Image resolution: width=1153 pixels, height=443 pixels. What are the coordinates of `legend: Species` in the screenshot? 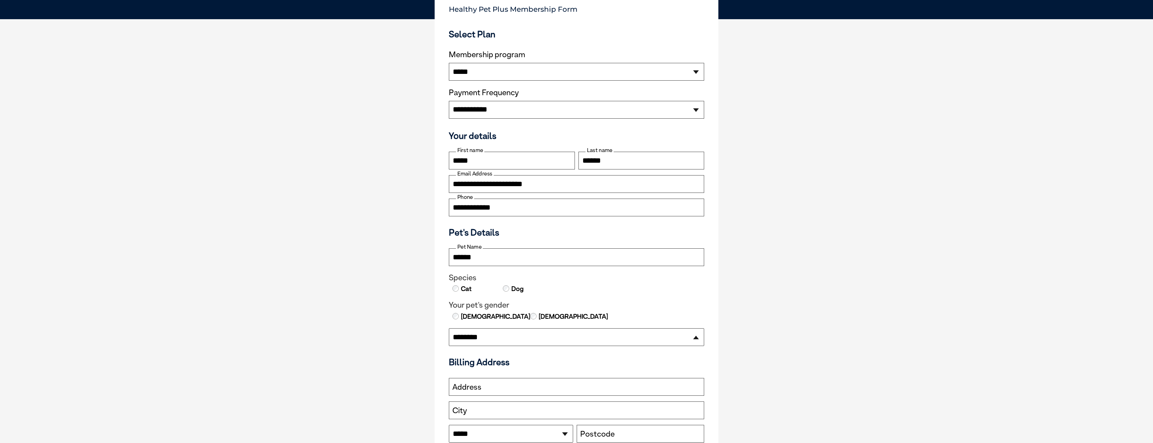 It's located at (576, 278).